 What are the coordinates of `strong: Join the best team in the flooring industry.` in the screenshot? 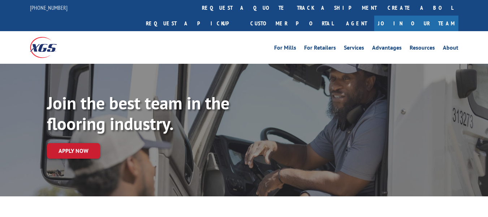 It's located at (138, 113).